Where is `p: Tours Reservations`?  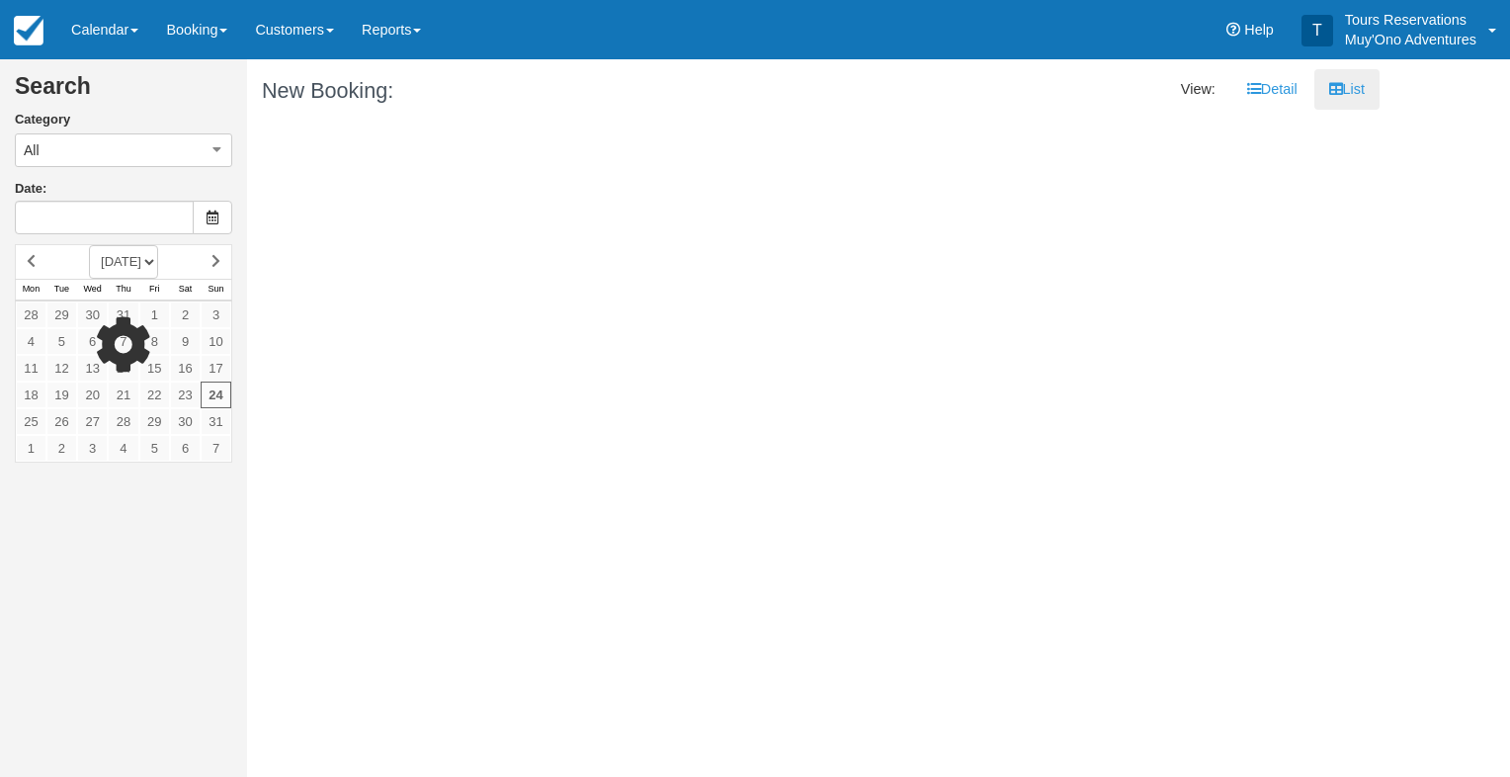 p: Tours Reservations is located at coordinates (1411, 20).